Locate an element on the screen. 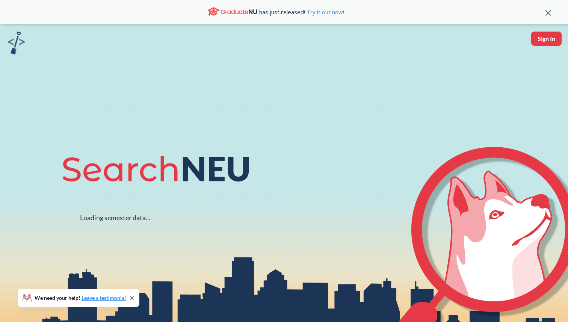  img: sandbox logo is located at coordinates (16, 43).